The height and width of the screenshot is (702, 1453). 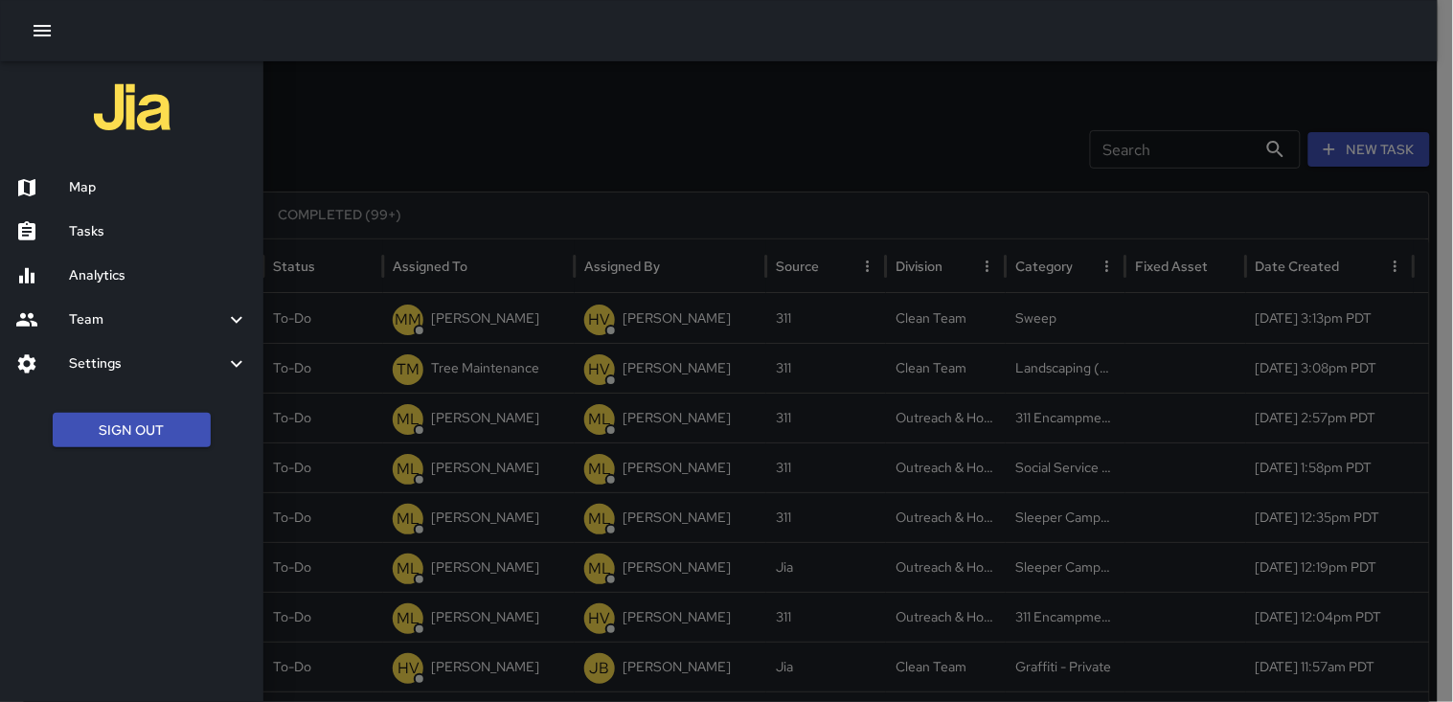 What do you see at coordinates (158, 188) in the screenshot?
I see `h6: Map` at bounding box center [158, 188].